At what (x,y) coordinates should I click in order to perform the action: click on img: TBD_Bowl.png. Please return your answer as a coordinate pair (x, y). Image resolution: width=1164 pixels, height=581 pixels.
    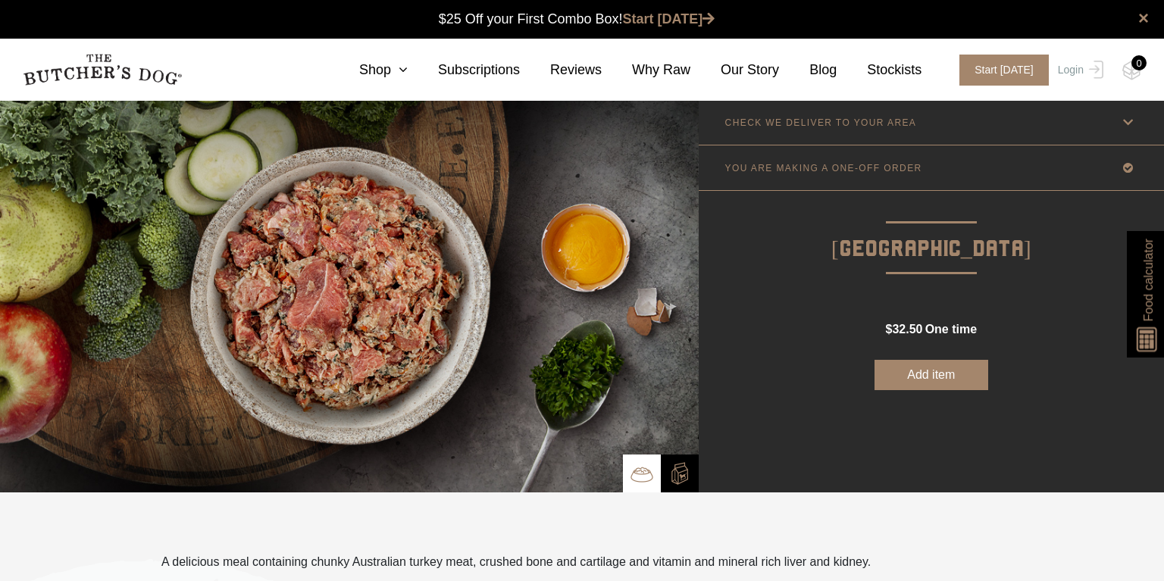
    Looking at the image, I should click on (642, 474).